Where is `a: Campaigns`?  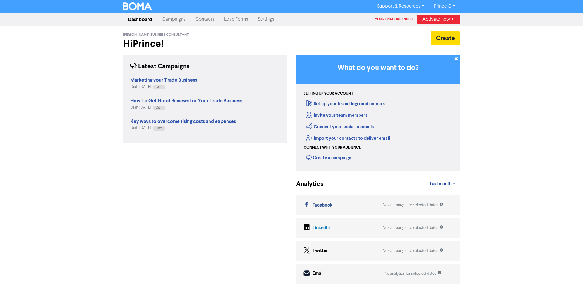 a: Campaigns is located at coordinates (174, 19).